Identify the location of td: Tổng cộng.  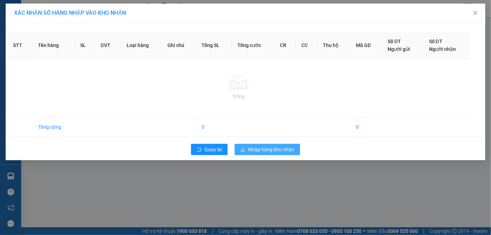
(53, 127).